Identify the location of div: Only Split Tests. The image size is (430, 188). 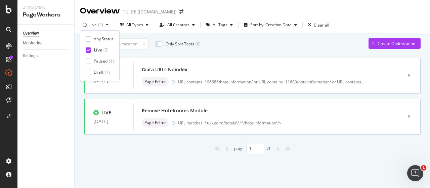
(180, 44).